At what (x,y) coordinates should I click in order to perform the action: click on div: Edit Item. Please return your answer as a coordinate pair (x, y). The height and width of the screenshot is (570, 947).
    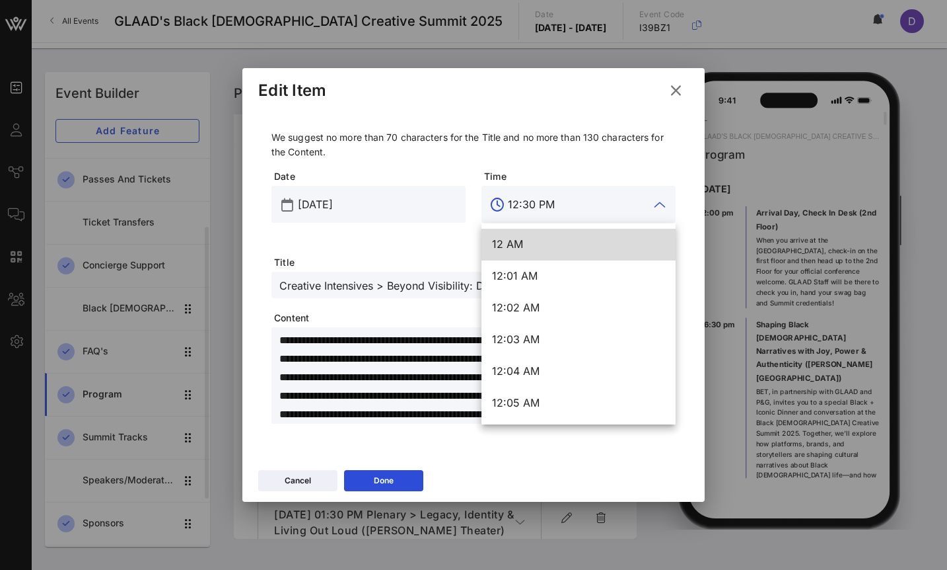
    Looking at the image, I should click on (292, 91).